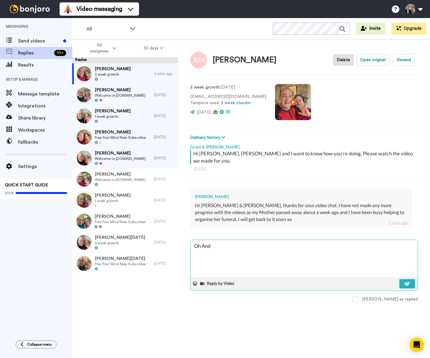  Describe the element at coordinates (84, 158) in the screenshot. I see `img: 0c50a3f4-888b-4e91-bd41-c6d7debd1e28-thumb.jpg` at that location.